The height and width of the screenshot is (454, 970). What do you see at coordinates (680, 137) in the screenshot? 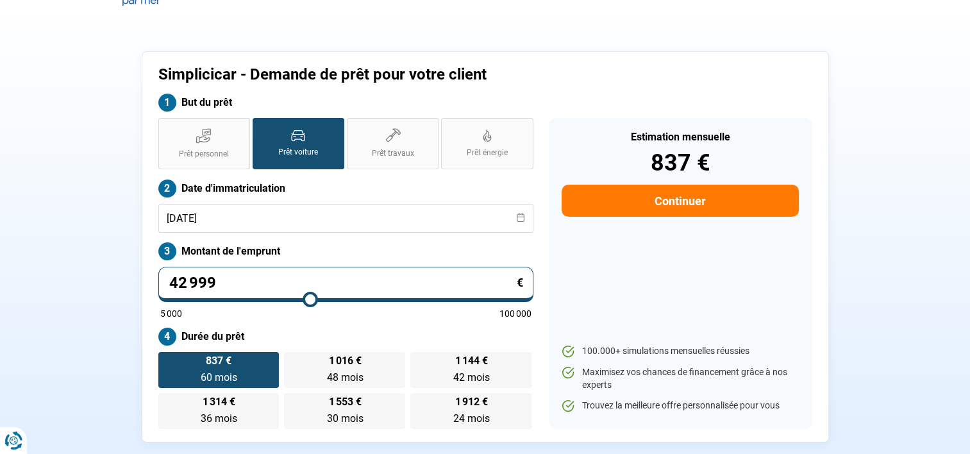
I see `div: Estimation mensuelle` at bounding box center [680, 137].